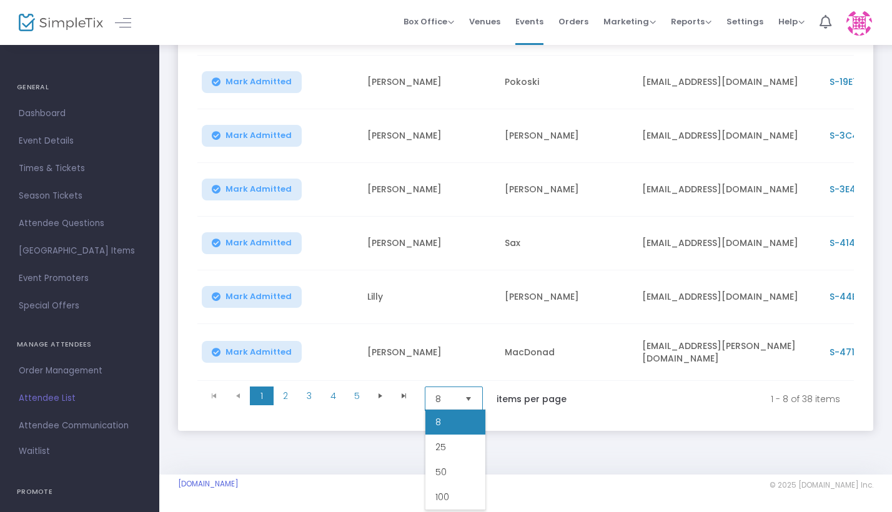  Describe the element at coordinates (79, 426) in the screenshot. I see `span: Attendee Communication` at that location.